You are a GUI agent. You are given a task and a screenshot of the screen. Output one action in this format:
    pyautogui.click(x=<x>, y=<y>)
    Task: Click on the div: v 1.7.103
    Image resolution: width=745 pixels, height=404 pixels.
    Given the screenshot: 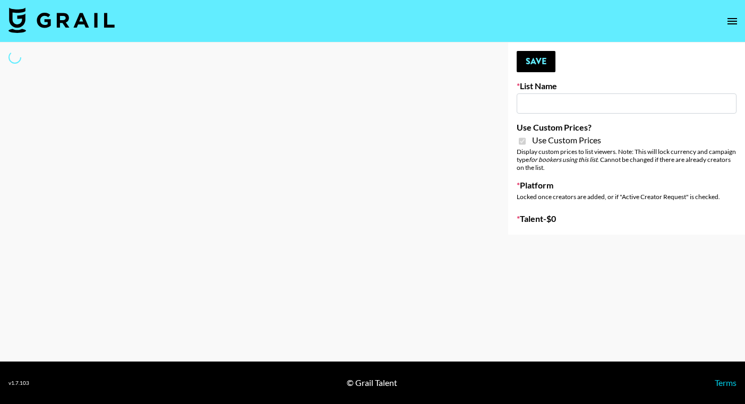 What is the action you would take?
    pyautogui.click(x=19, y=383)
    